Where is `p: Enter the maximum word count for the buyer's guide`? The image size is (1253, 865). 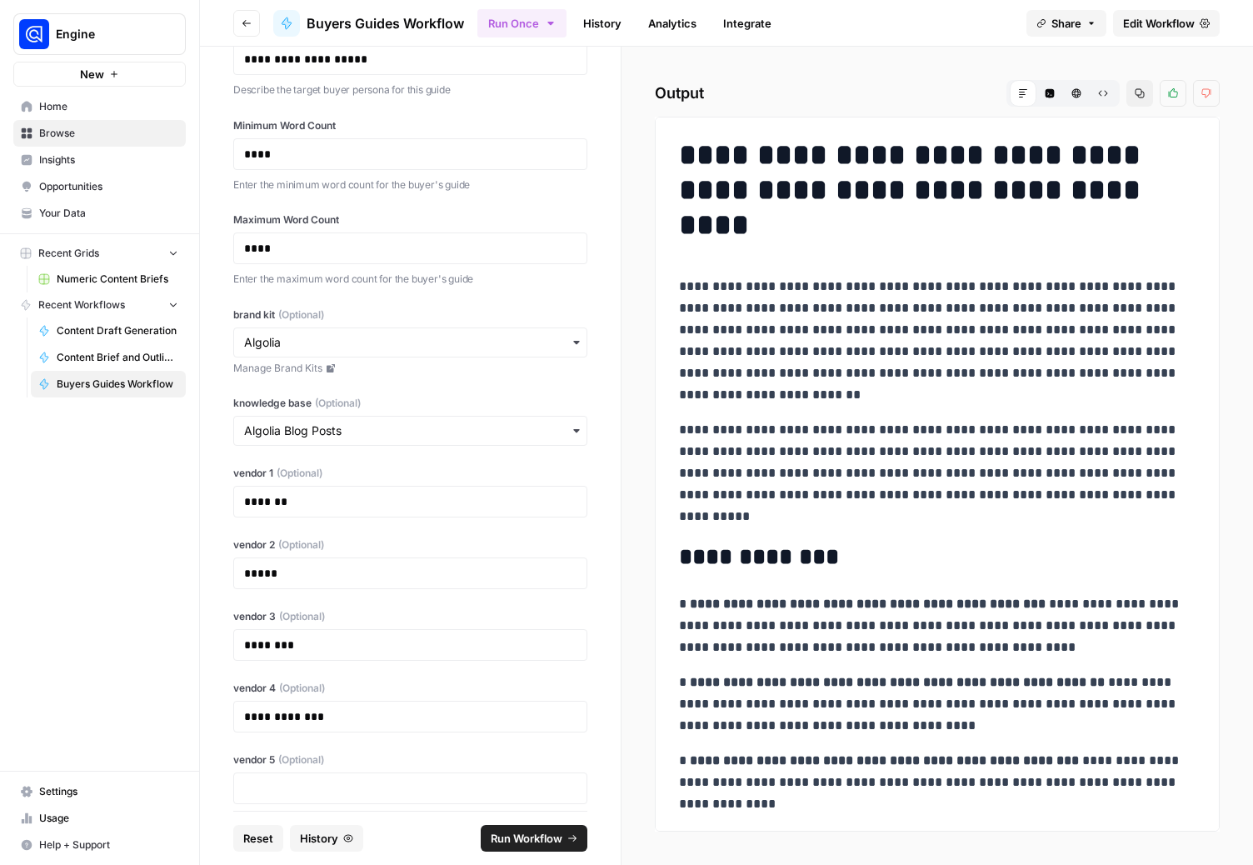
p: Enter the maximum word count for the buyer's guide is located at coordinates (410, 279).